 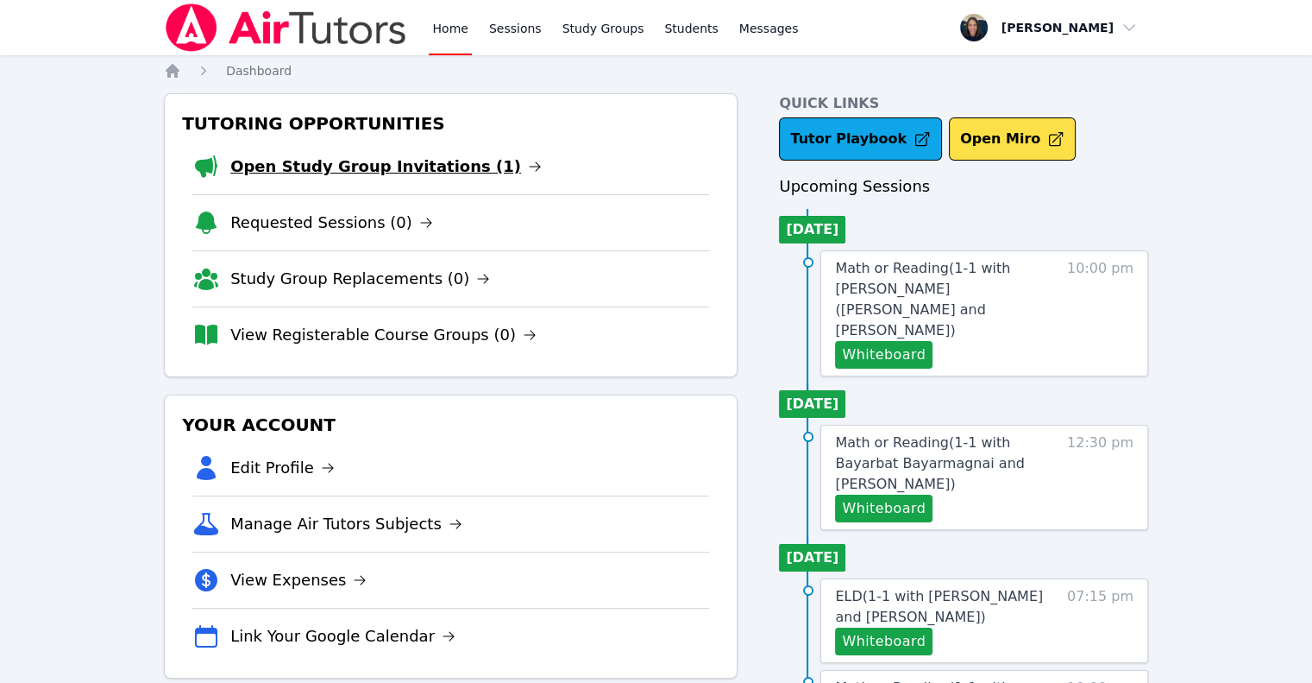 What do you see at coordinates (450, 123) in the screenshot?
I see `h3: Tutoring Opportunities` at bounding box center [450, 123].